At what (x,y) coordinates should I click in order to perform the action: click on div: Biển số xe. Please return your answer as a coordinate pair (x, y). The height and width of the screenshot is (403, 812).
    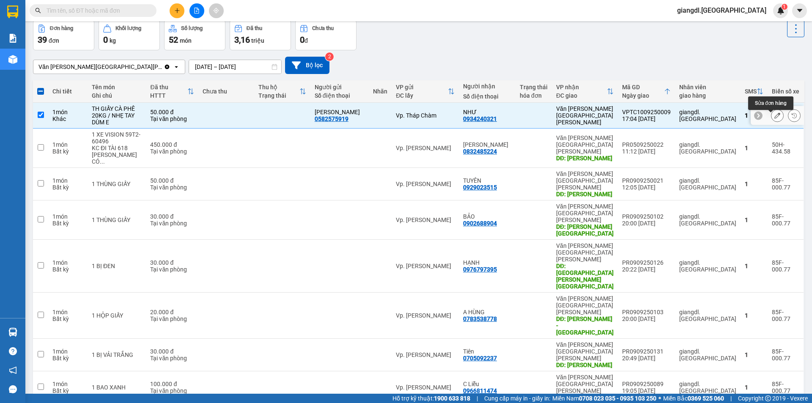
    Looking at the image, I should click on (785, 91).